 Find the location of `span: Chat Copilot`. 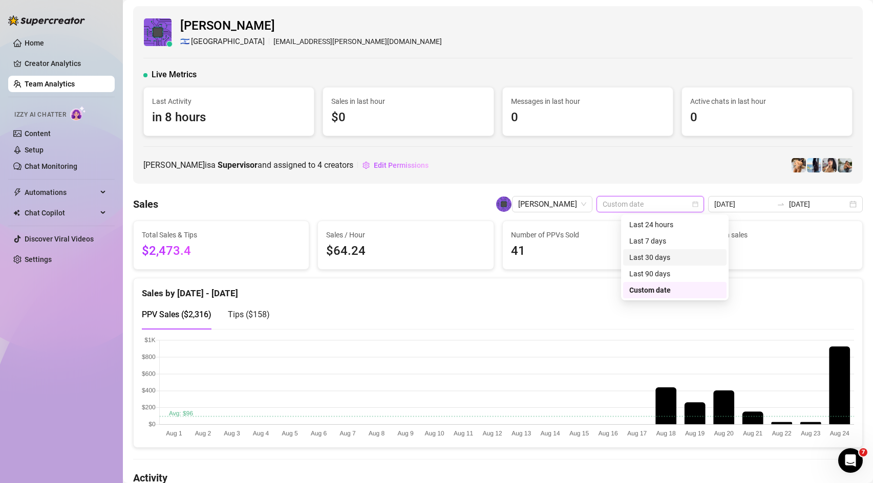

span: Chat Copilot is located at coordinates (61, 213).